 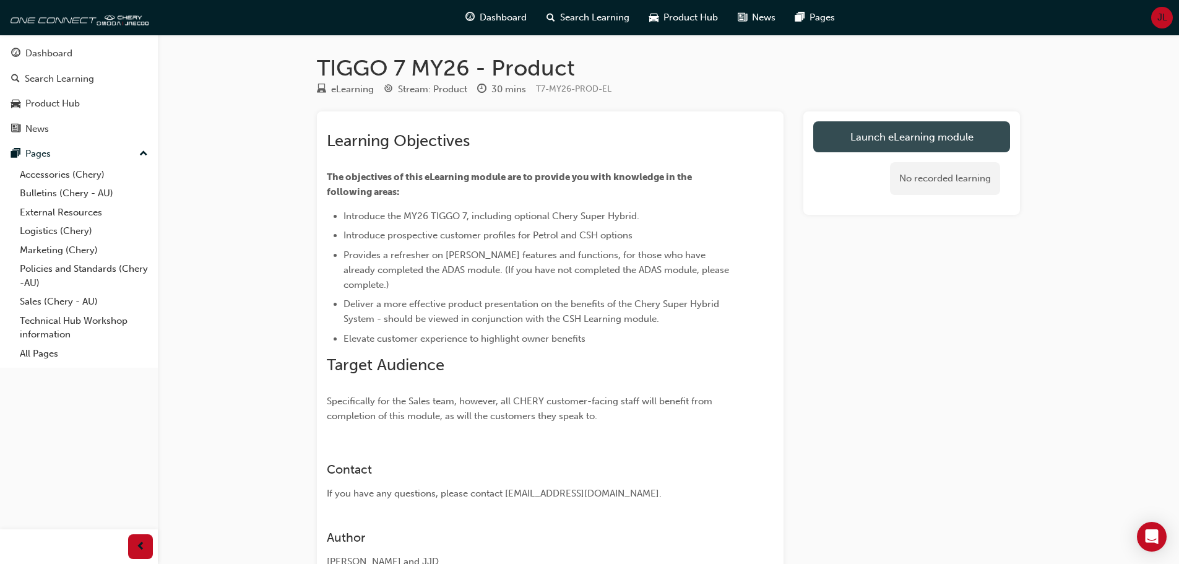 I want to click on span: JL, so click(x=1162, y=17).